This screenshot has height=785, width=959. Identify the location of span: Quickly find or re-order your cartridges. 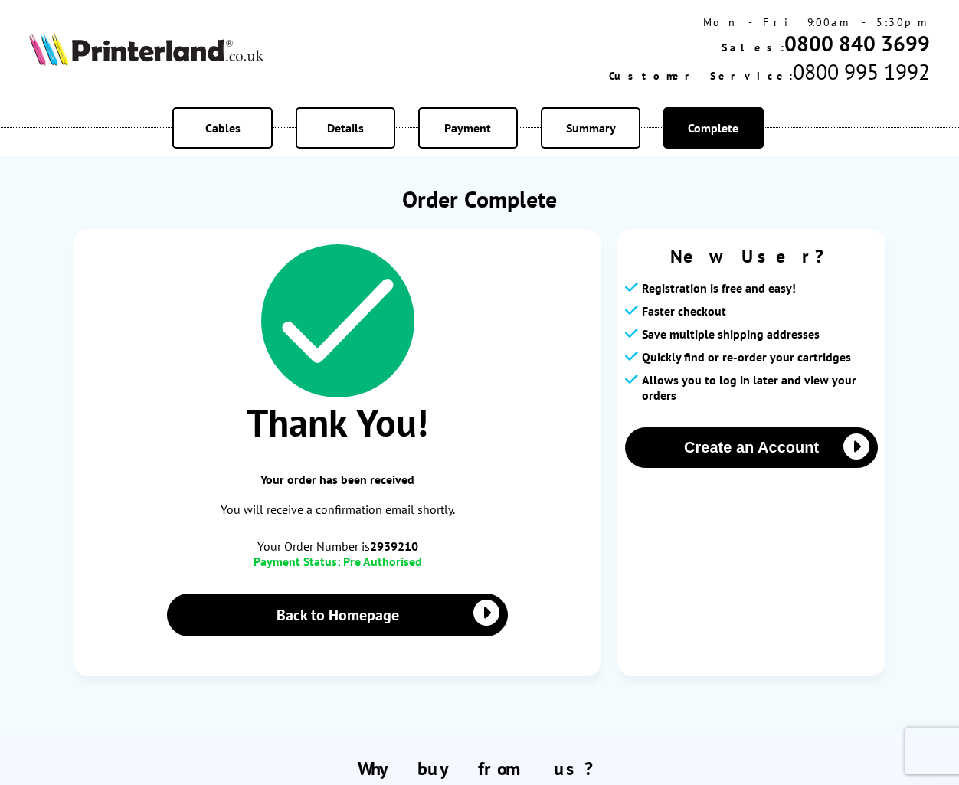
(746, 357).